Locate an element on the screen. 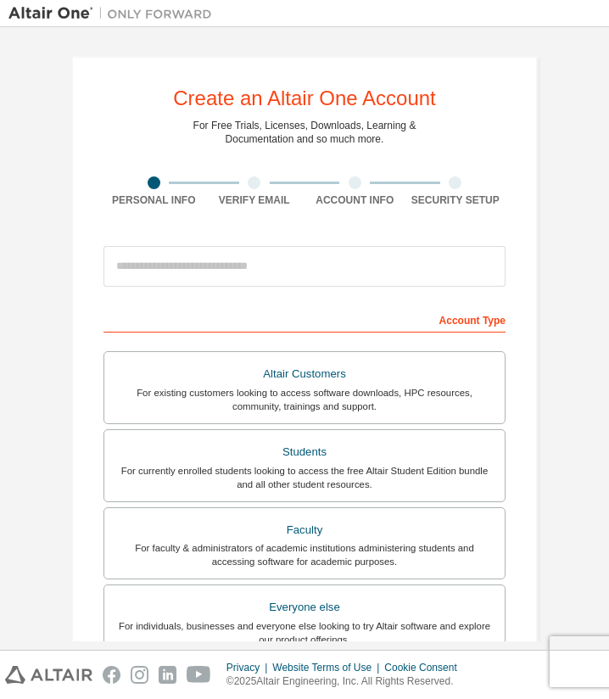 The height and width of the screenshot is (699, 609). div: For faculty & administrators of academic institutions administering students and accessing softwa... is located at coordinates (304, 555).